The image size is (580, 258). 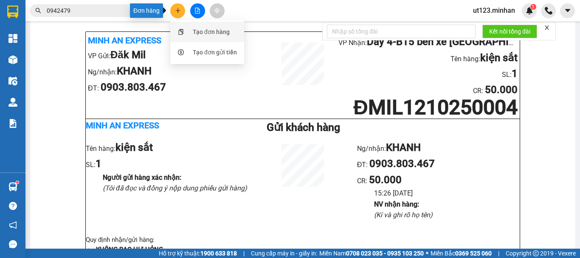 What do you see at coordinates (128, 55) in the screenshot?
I see `b: Đăk Mil` at bounding box center [128, 55].